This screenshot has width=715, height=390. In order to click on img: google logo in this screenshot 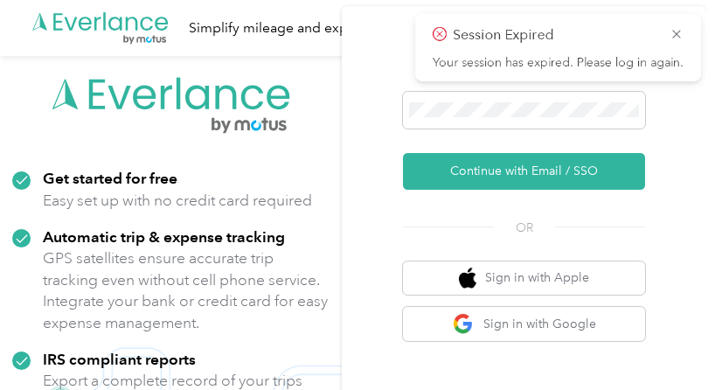, I will do `click(463, 323)`.